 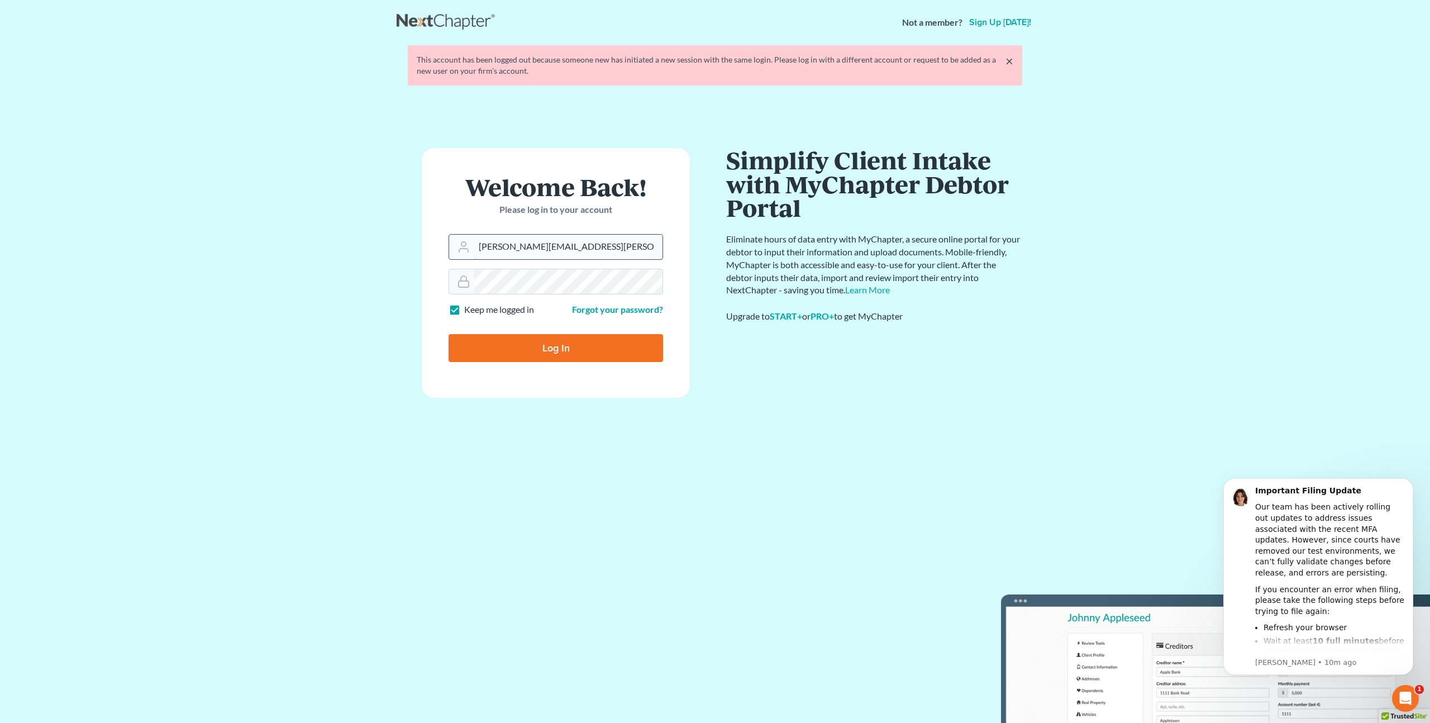 I want to click on div: Message content, so click(x=123, y=105).